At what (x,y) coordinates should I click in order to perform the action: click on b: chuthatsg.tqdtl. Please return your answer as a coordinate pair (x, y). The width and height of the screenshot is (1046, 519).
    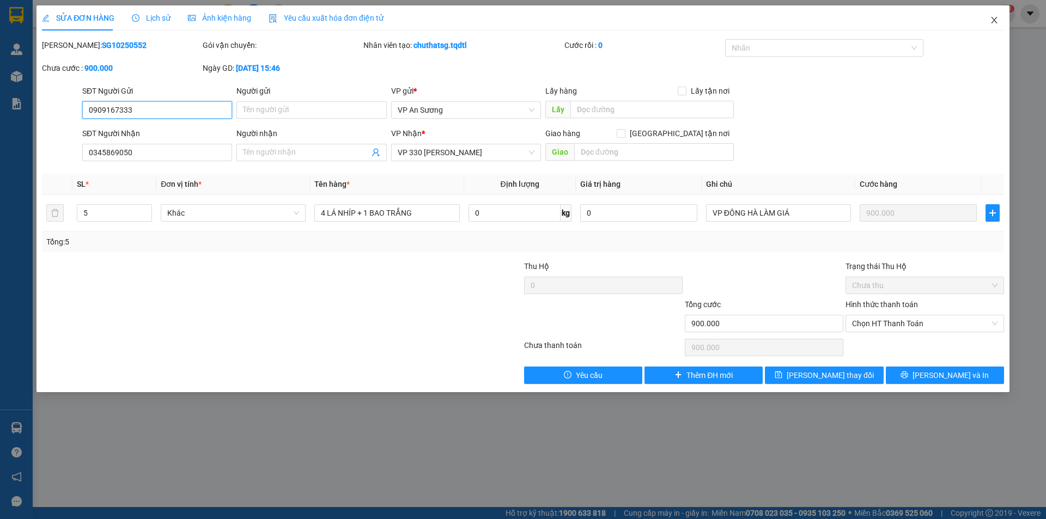
    Looking at the image, I should click on (440, 45).